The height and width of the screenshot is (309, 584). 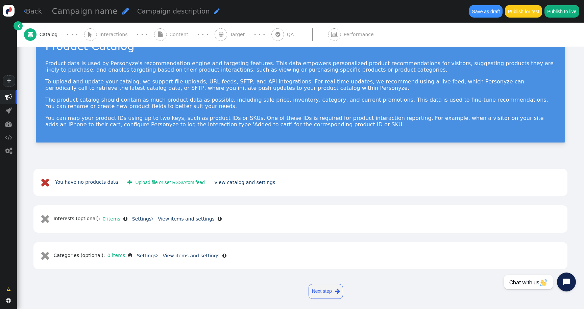 I want to click on img: logo-icon.svg, so click(x=8, y=10).